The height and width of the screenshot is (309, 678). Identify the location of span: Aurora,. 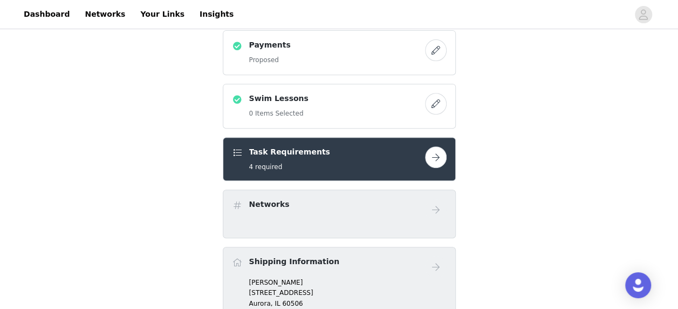
(261, 303).